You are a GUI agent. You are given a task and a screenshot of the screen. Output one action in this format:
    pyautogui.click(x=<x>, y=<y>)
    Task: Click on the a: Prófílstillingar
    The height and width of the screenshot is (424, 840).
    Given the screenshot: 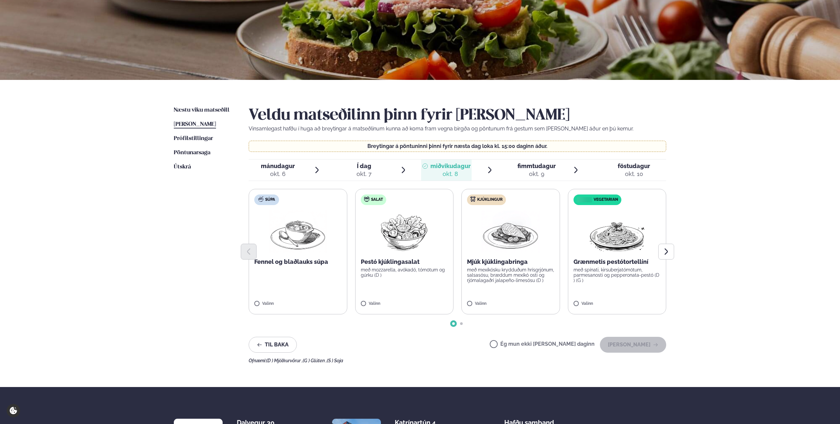 What is the action you would take?
    pyautogui.click(x=193, y=139)
    